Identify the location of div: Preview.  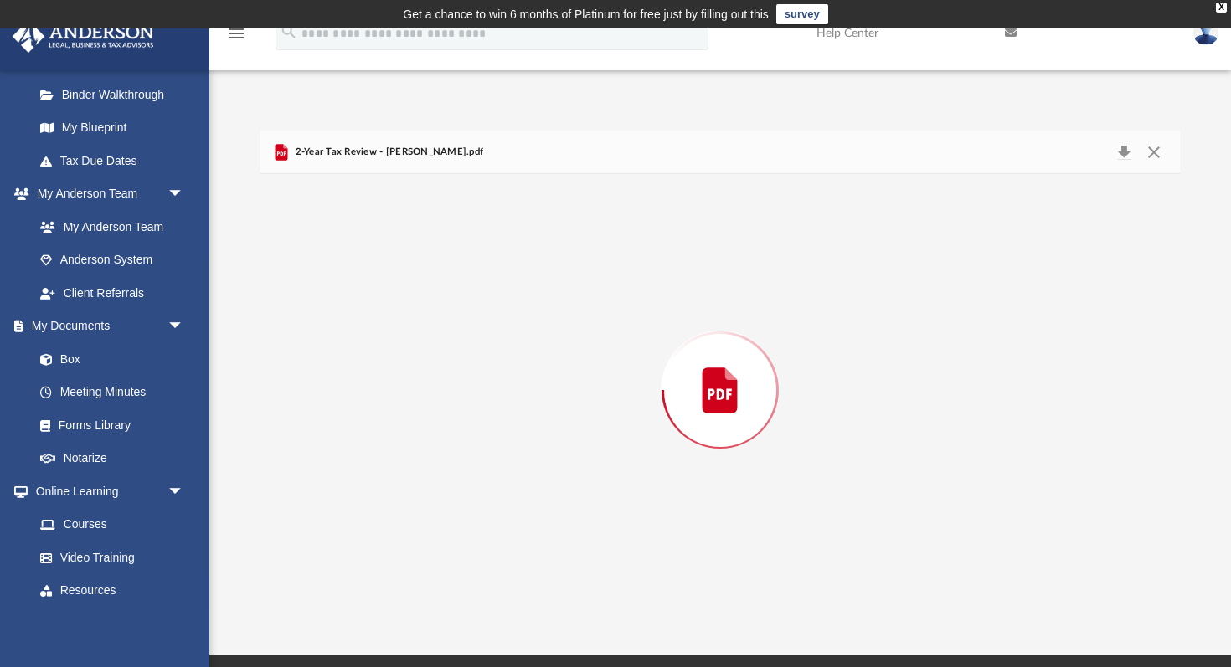
(720, 368).